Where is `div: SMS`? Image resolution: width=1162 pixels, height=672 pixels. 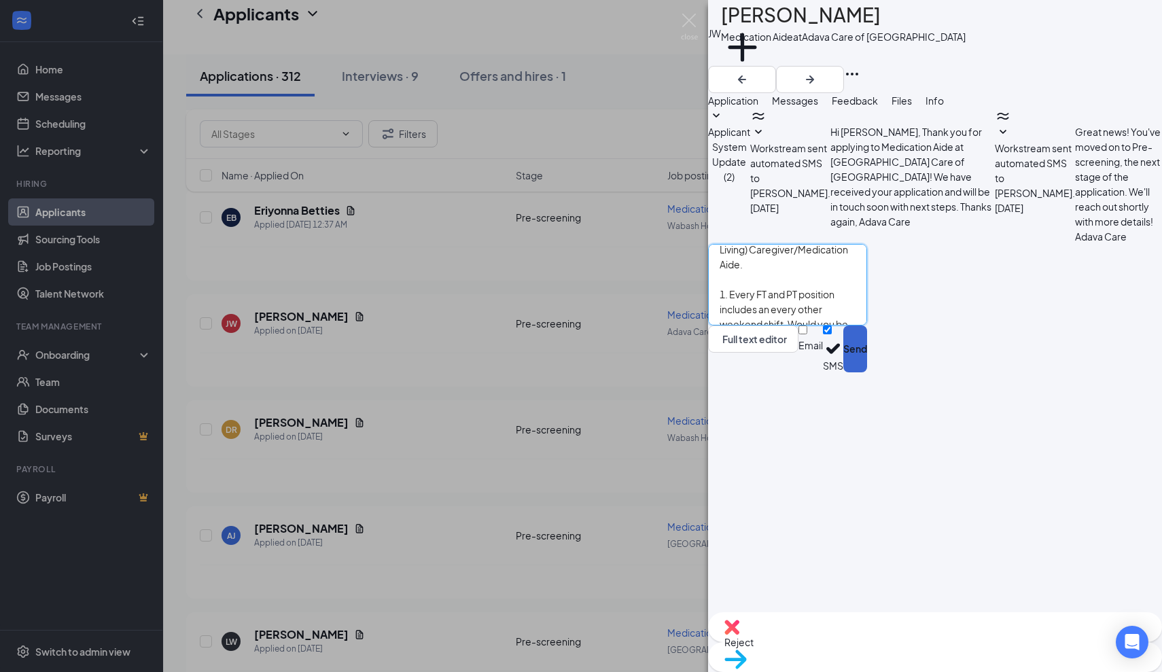 div: SMS is located at coordinates (833, 366).